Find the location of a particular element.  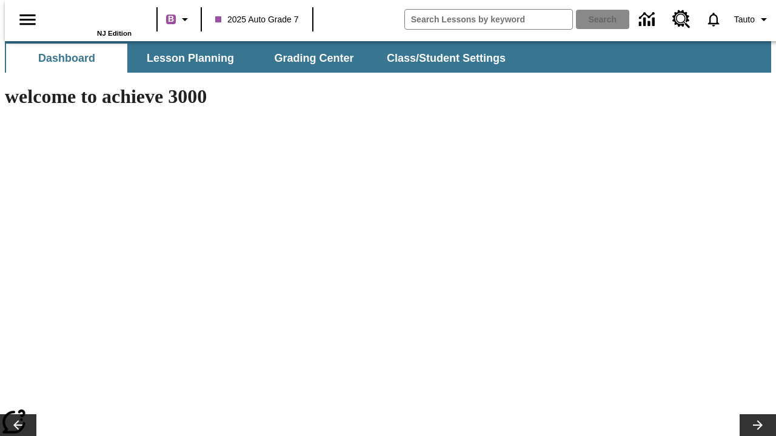

a: Home is located at coordinates (92, 18).